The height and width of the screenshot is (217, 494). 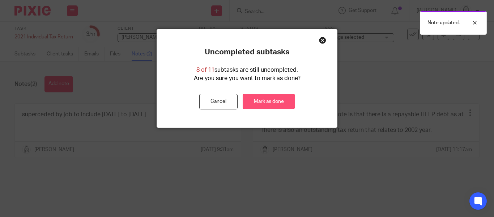 What do you see at coordinates (443, 23) in the screenshot?
I see `p: Note updated.` at bounding box center [443, 23].